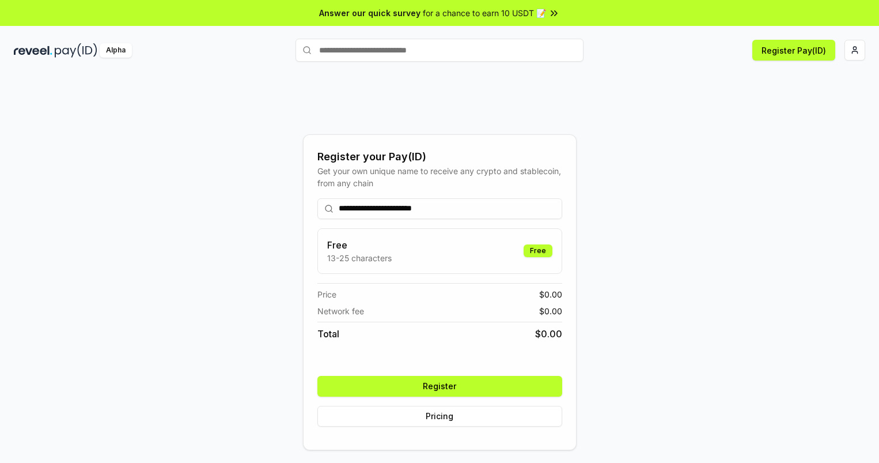 This screenshot has width=879, height=463. I want to click on h3: Free, so click(360, 245).